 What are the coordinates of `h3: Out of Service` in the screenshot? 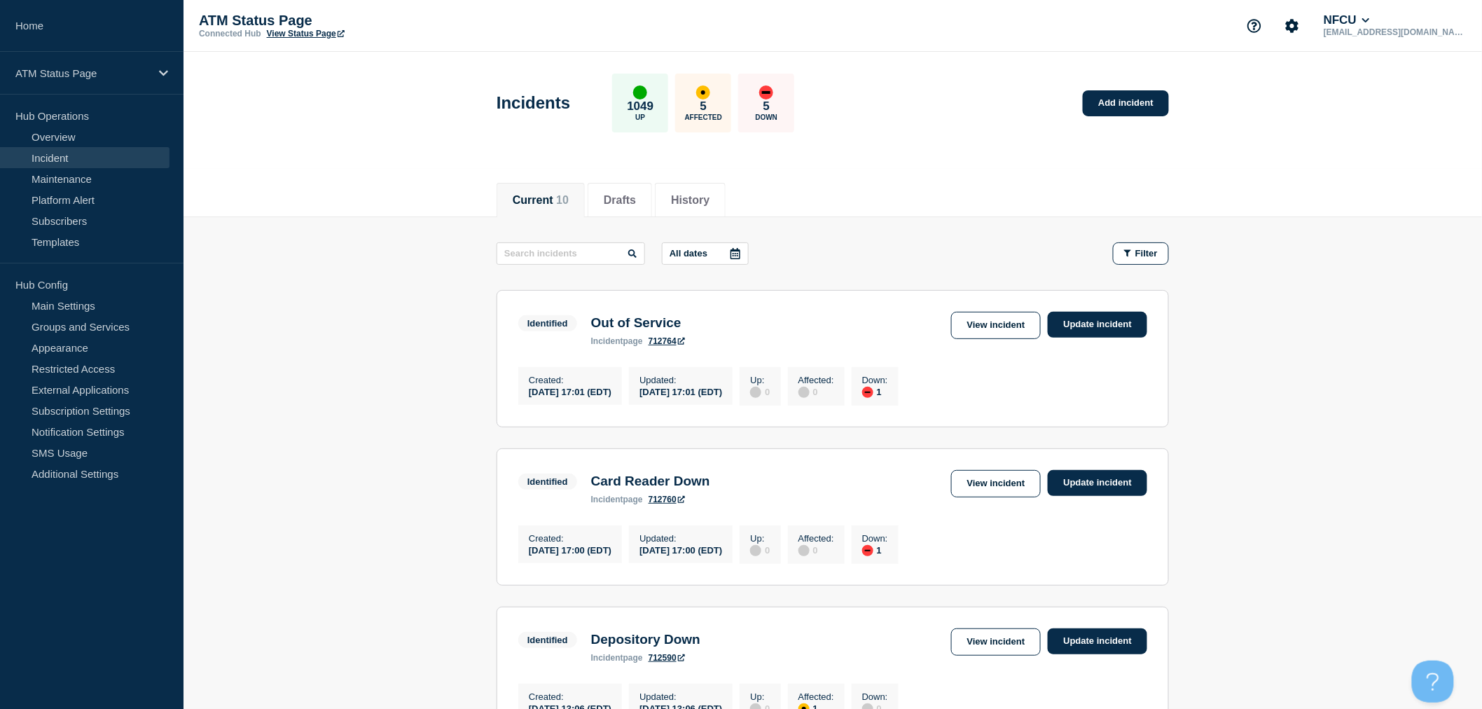 It's located at (638, 323).